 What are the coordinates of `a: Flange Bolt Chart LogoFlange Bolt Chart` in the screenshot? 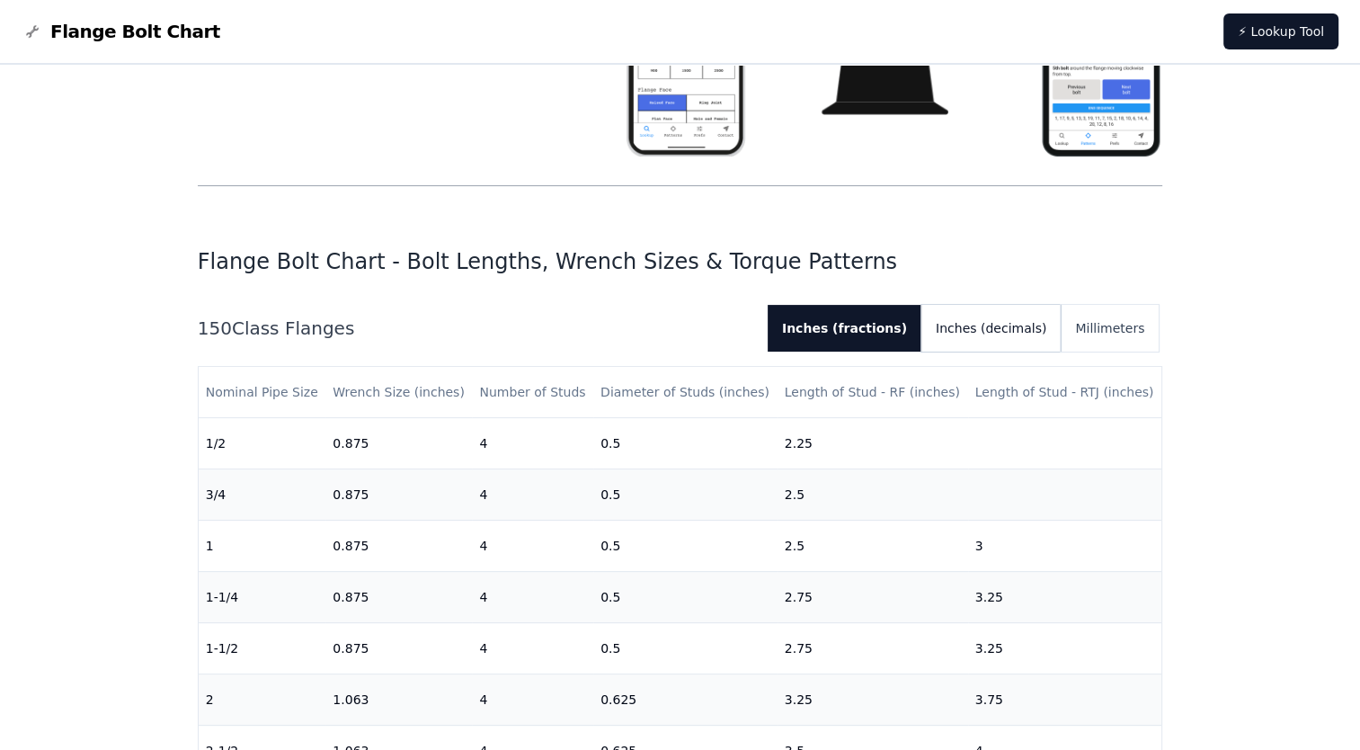 It's located at (120, 31).